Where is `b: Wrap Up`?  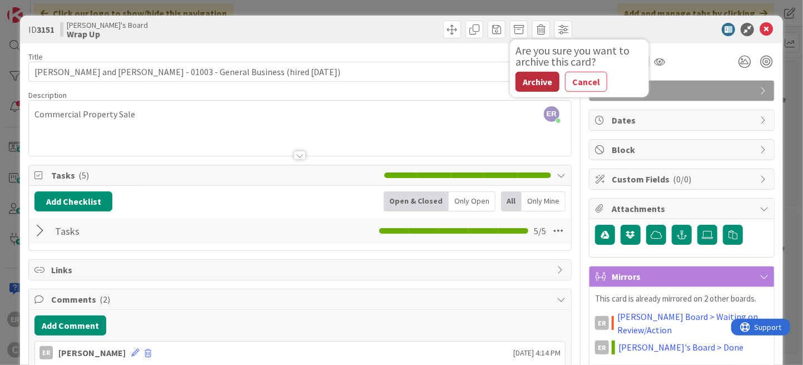 b: Wrap Up is located at coordinates (107, 34).